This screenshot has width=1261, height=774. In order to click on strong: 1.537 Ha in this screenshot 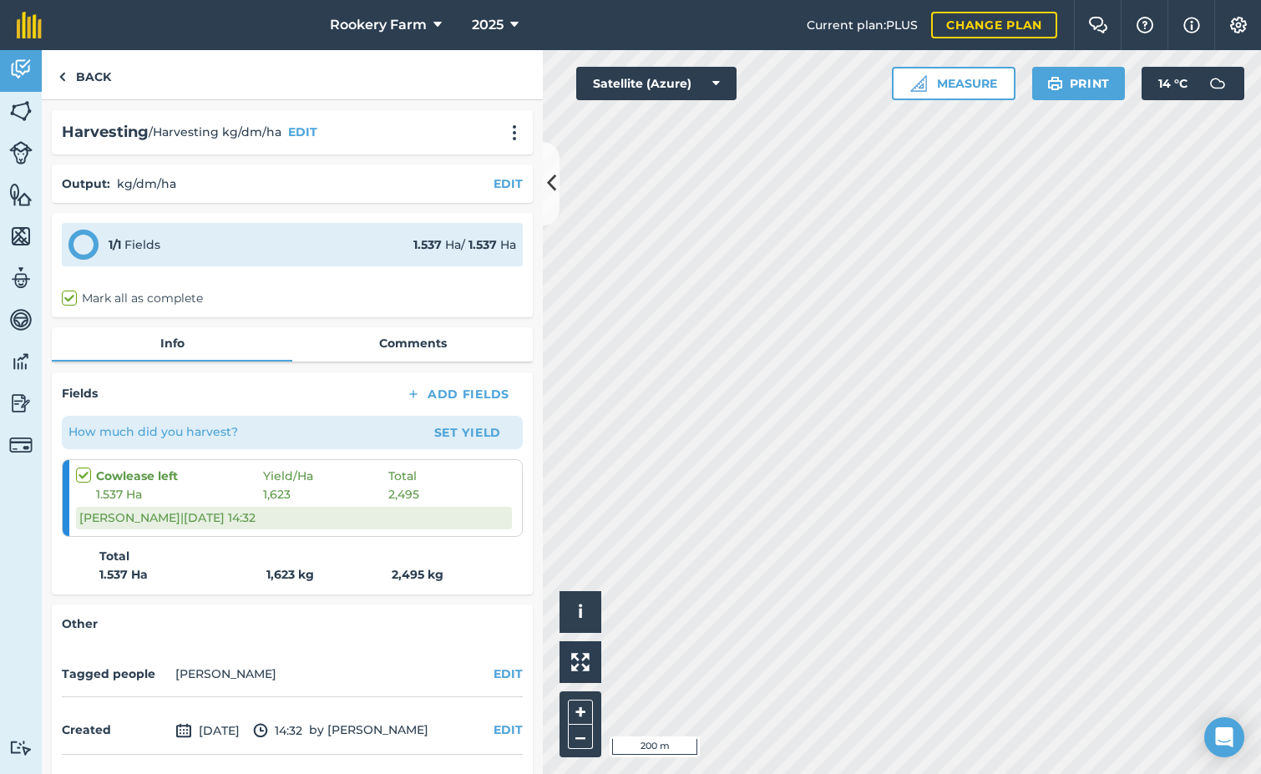, I will do `click(183, 575)`.